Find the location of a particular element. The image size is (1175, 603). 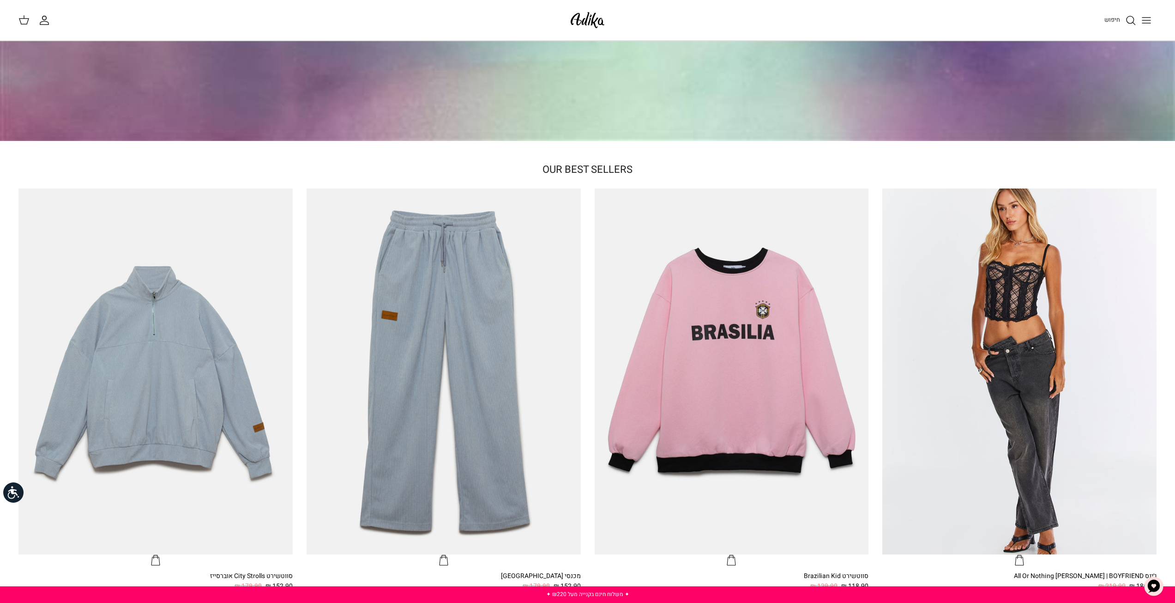

a: מכנסי טרנינג City strolls is located at coordinates (444, 377).